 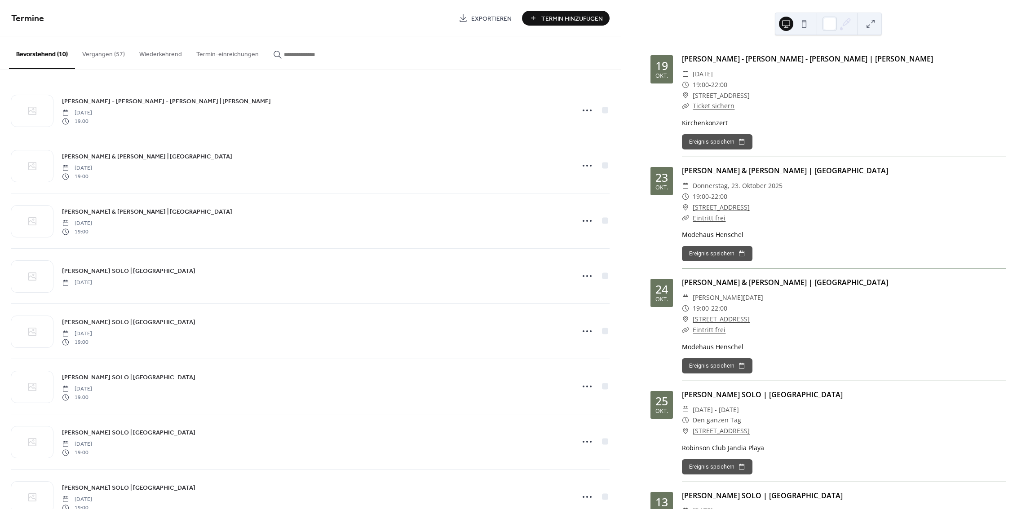 I want to click on a: Exportieren, so click(x=485, y=18).